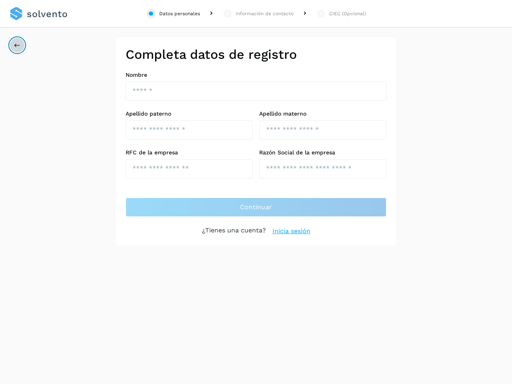  Describe the element at coordinates (323, 114) in the screenshot. I see `label: Apellido materno` at that location.